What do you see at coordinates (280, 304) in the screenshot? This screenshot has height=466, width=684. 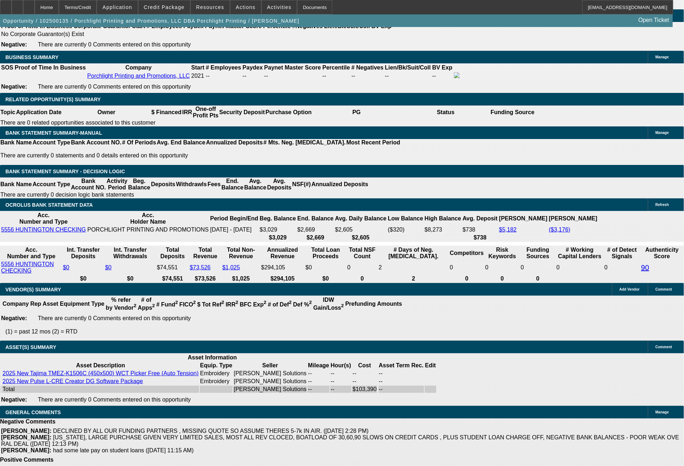 I see `b: # of Def` at bounding box center [280, 304].